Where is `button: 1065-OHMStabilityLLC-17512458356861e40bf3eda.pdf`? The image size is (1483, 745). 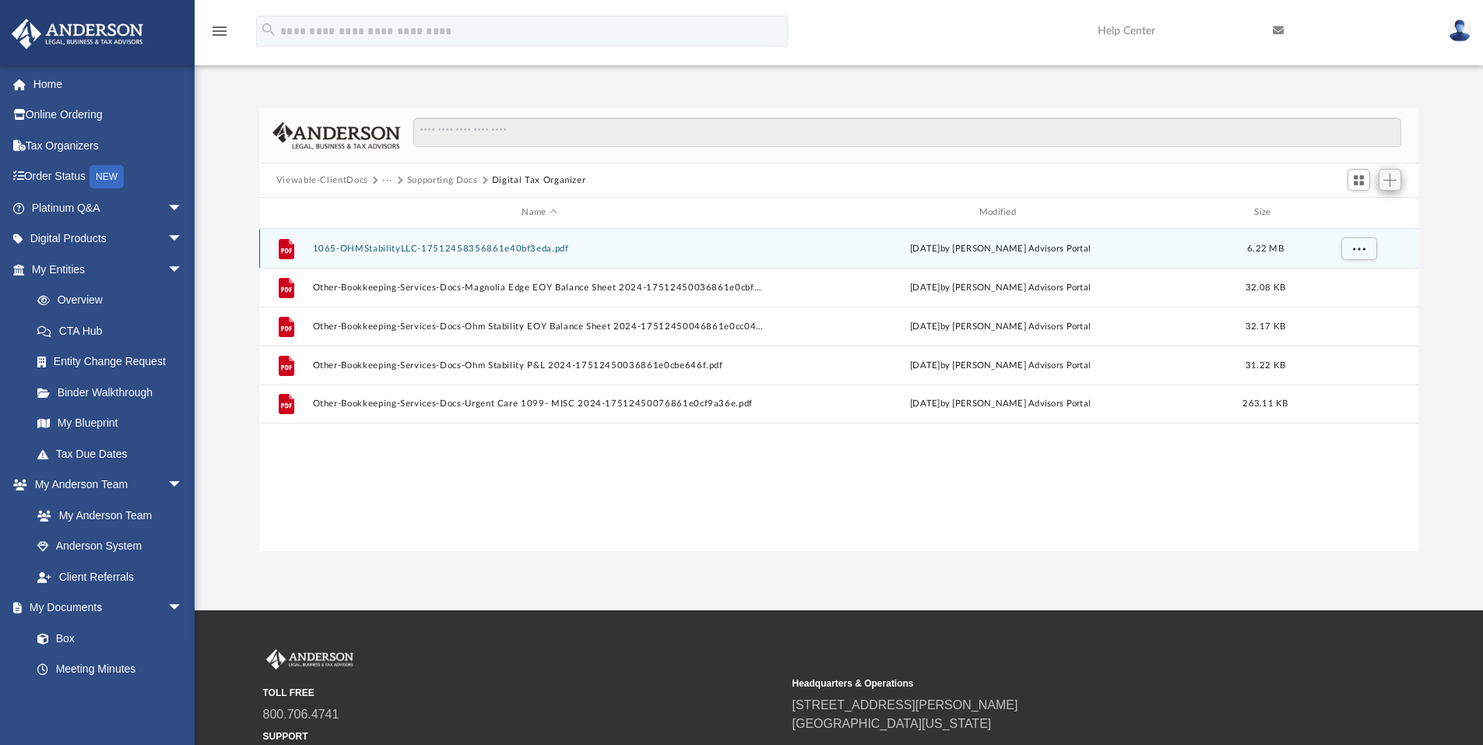 button: 1065-OHMStabilityLLC-17512458356861e40bf3eda.pdf is located at coordinates (539, 248).